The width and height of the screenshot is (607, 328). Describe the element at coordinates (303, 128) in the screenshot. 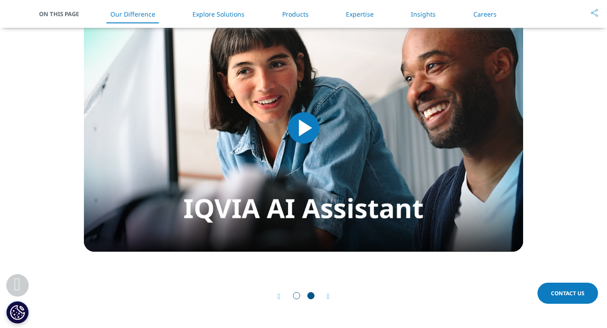

I see `video-js: Video Player` at that location.